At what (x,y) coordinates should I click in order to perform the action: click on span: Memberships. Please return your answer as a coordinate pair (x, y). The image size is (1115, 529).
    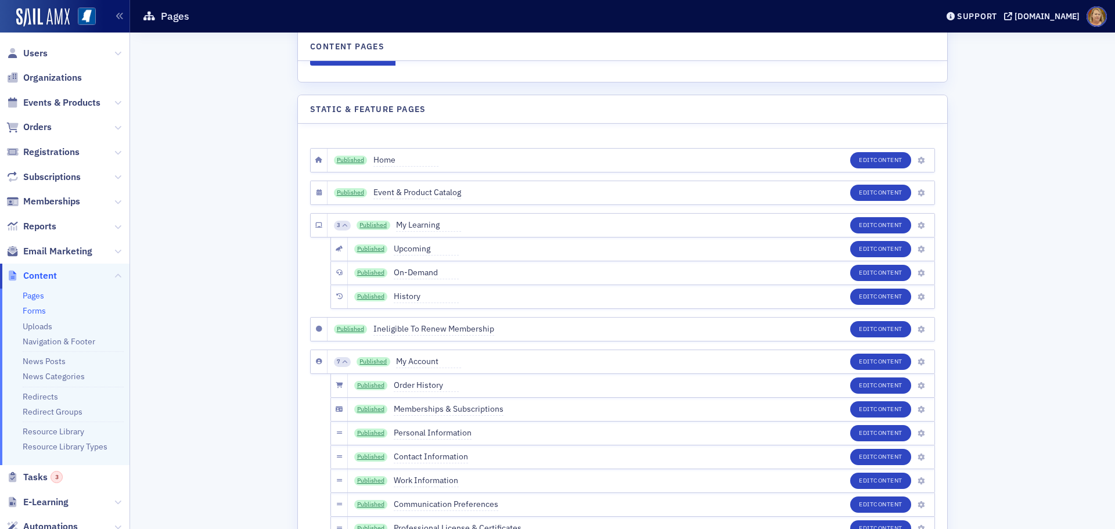
    Looking at the image, I should click on (52, 202).